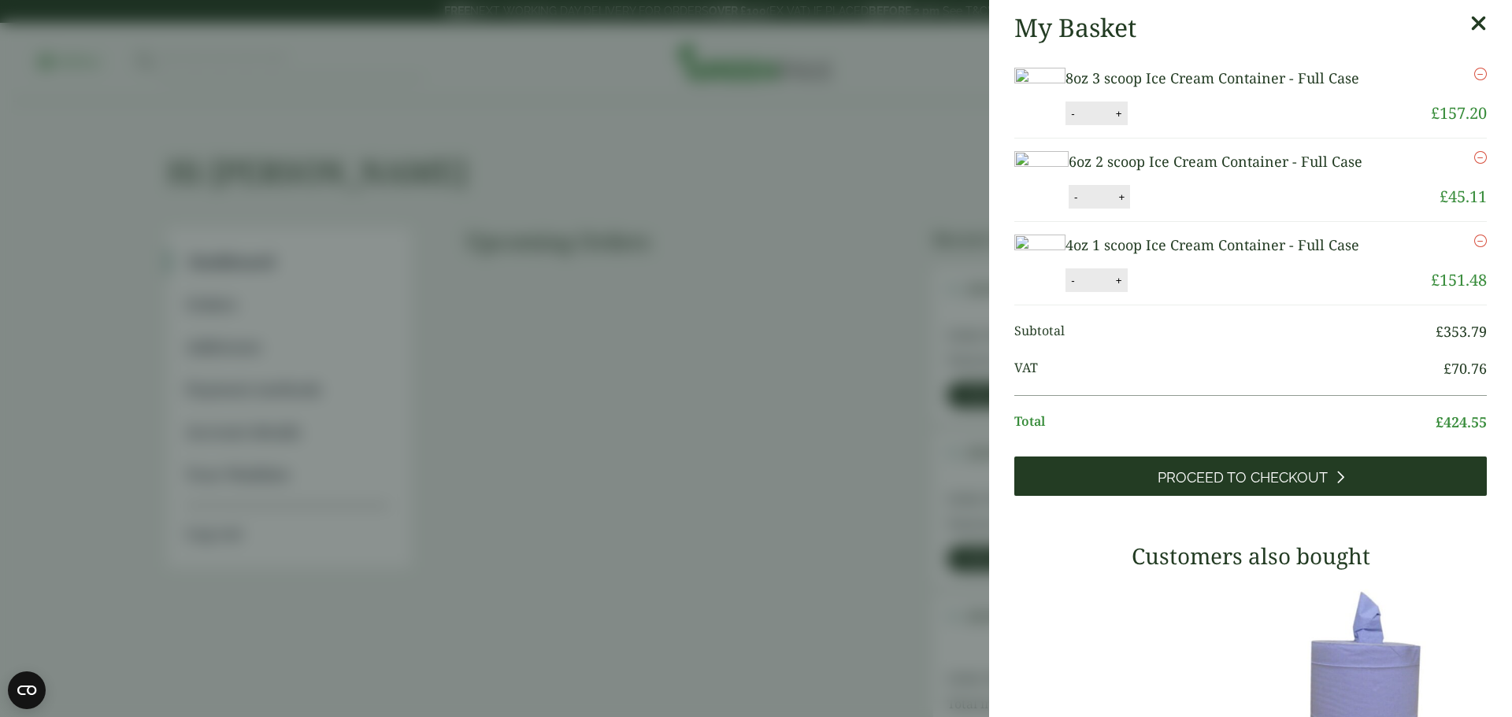  Describe the element at coordinates (1225, 422) in the screenshot. I see `span: Total` at that location.